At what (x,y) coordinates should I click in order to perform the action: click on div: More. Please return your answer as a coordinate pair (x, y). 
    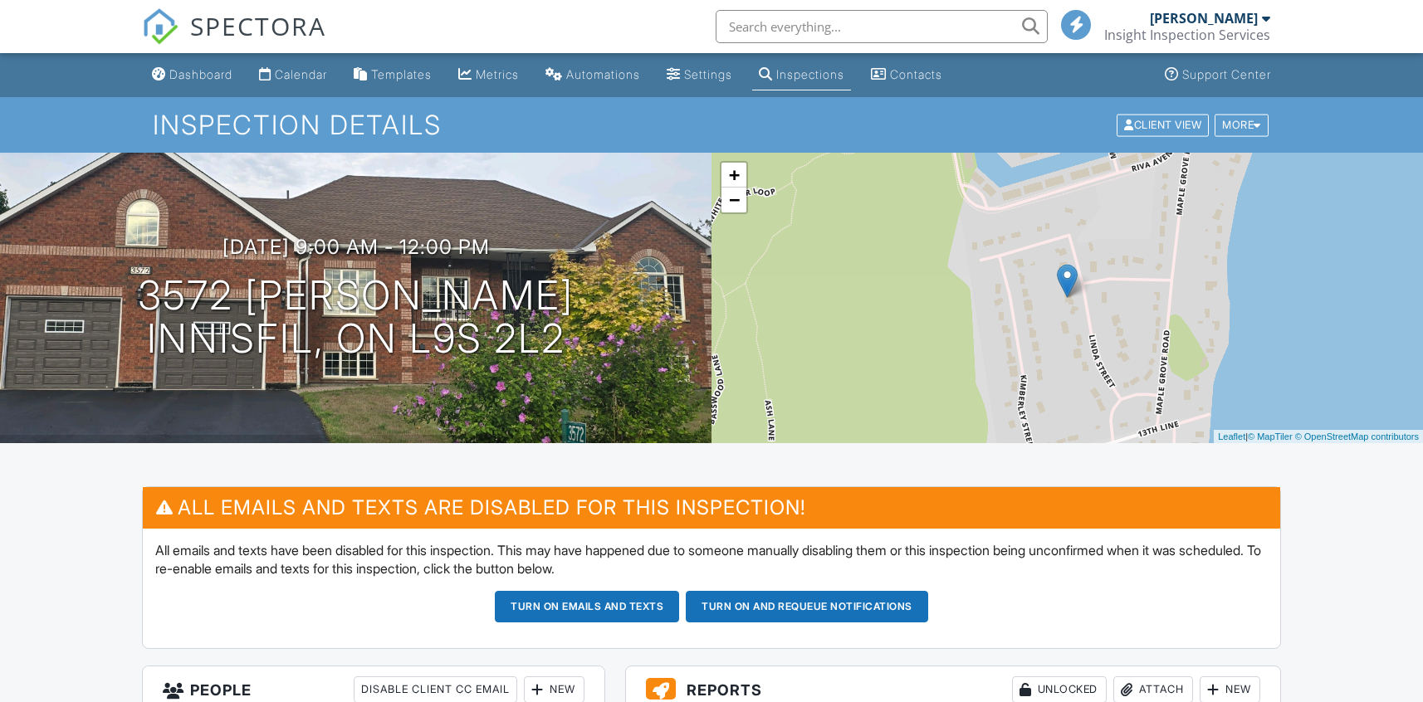
    Looking at the image, I should click on (1241, 125).